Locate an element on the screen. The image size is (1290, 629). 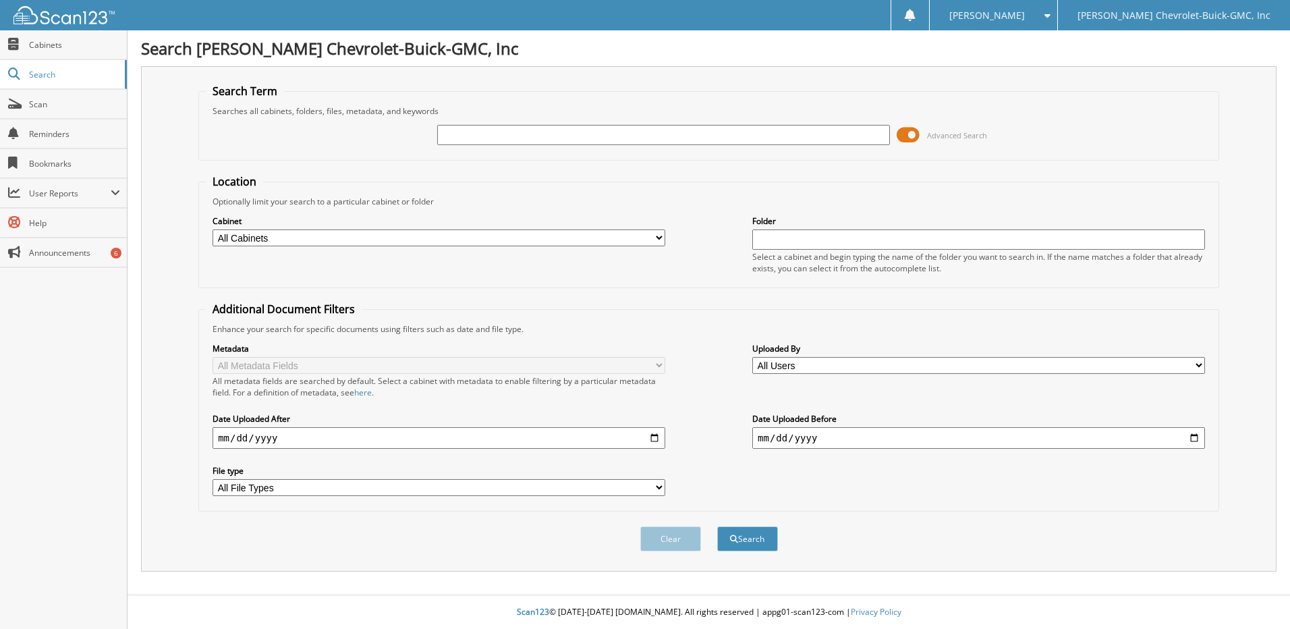
label: Date Uploaded After is located at coordinates (439, 418).